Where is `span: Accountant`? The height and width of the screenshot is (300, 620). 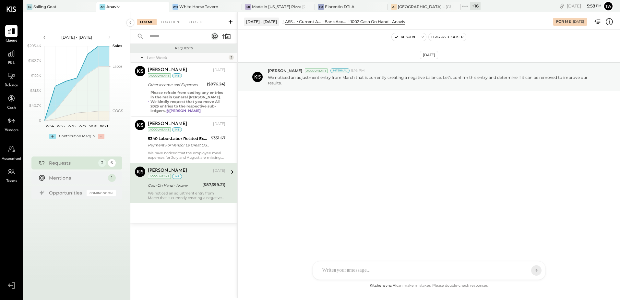
span: Accountant is located at coordinates (11, 159).